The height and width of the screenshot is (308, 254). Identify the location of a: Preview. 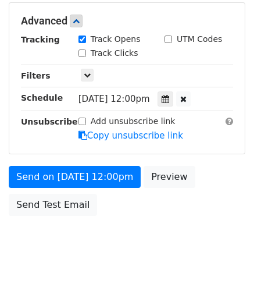
(169, 177).